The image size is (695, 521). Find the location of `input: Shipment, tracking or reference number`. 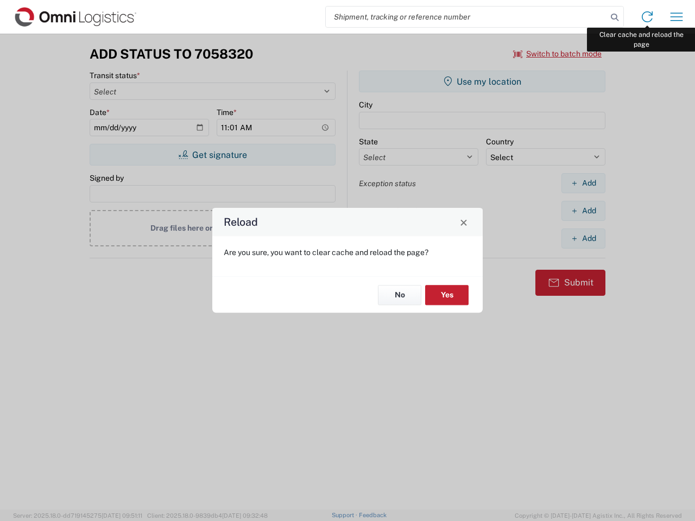

input: Shipment, tracking or reference number is located at coordinates (466, 17).